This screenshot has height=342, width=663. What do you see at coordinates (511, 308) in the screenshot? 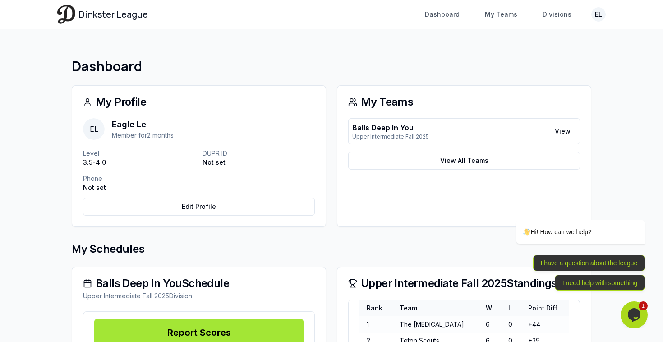
I see `th: L` at bounding box center [511, 308].